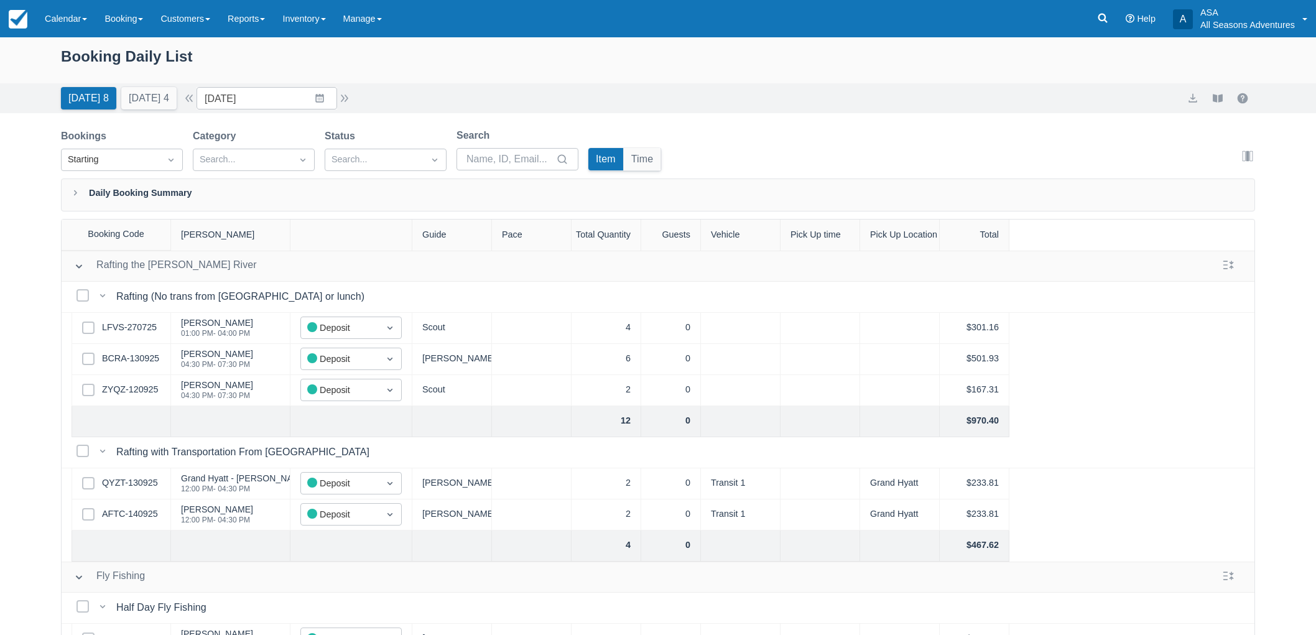 The height and width of the screenshot is (635, 1316). I want to click on div: $501.93, so click(974, 359).